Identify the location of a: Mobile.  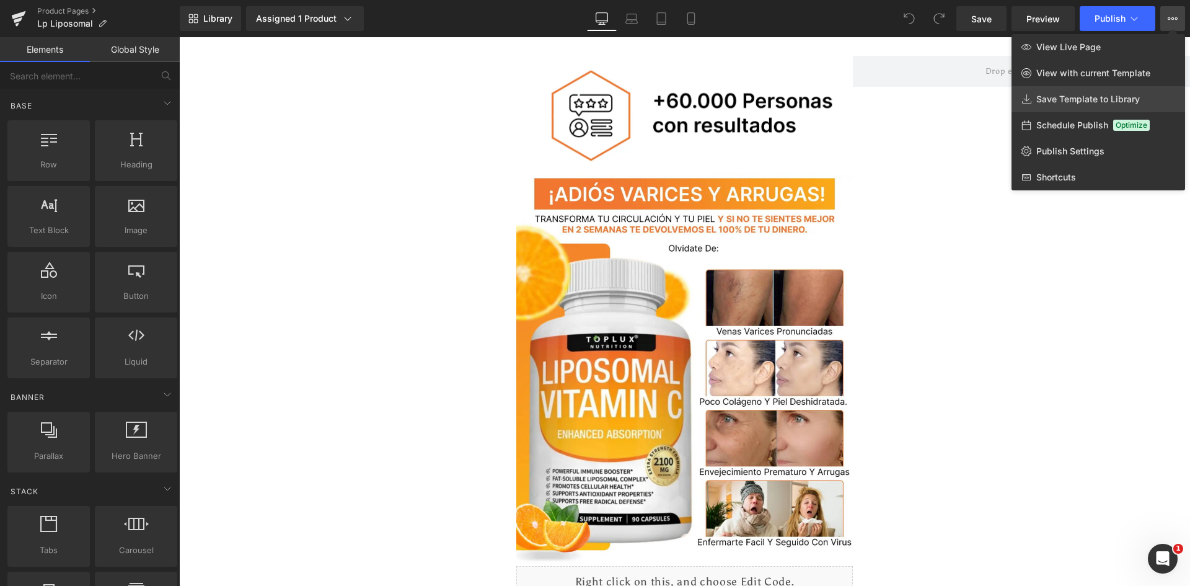
(691, 19).